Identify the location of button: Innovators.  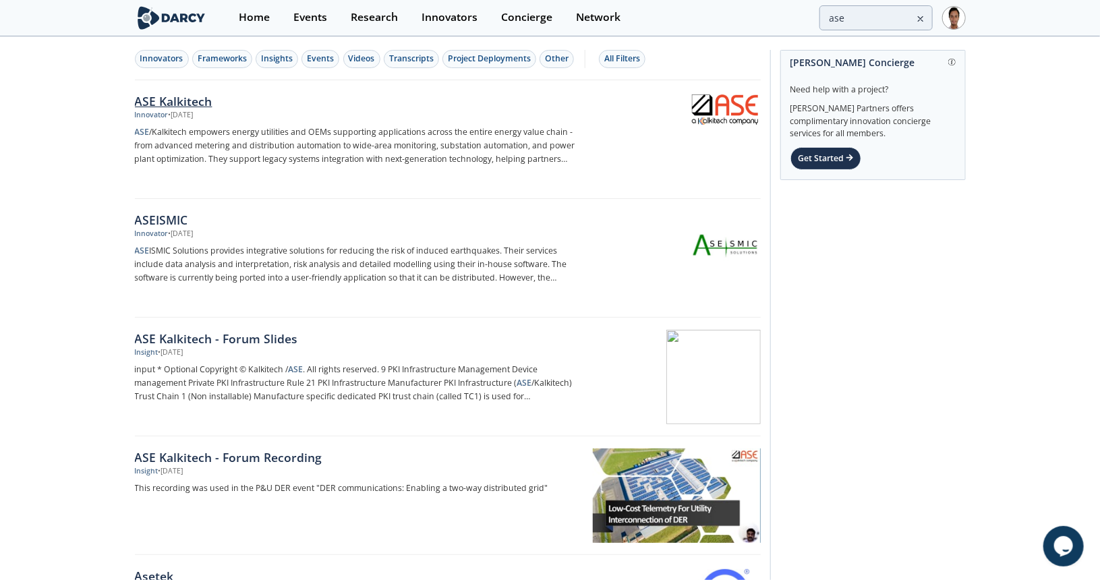
(162, 59).